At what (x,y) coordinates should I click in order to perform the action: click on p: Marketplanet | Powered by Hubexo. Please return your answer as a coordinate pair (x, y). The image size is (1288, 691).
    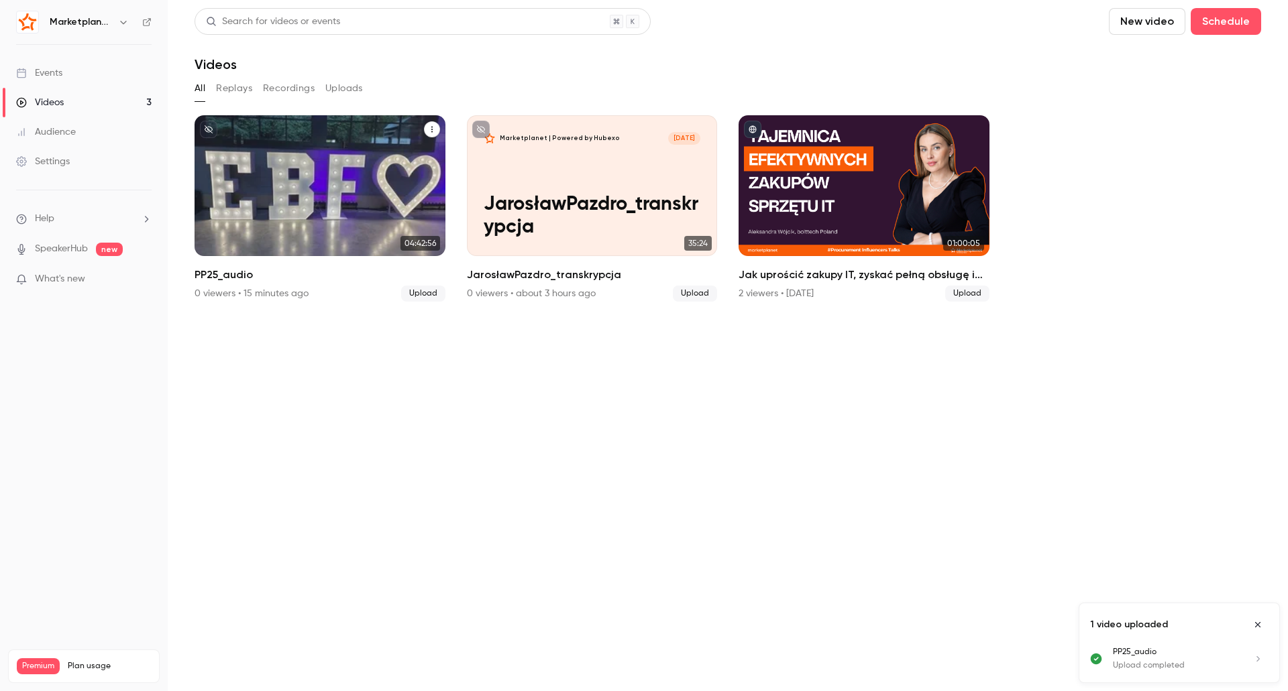
    Looking at the image, I should click on (559, 138).